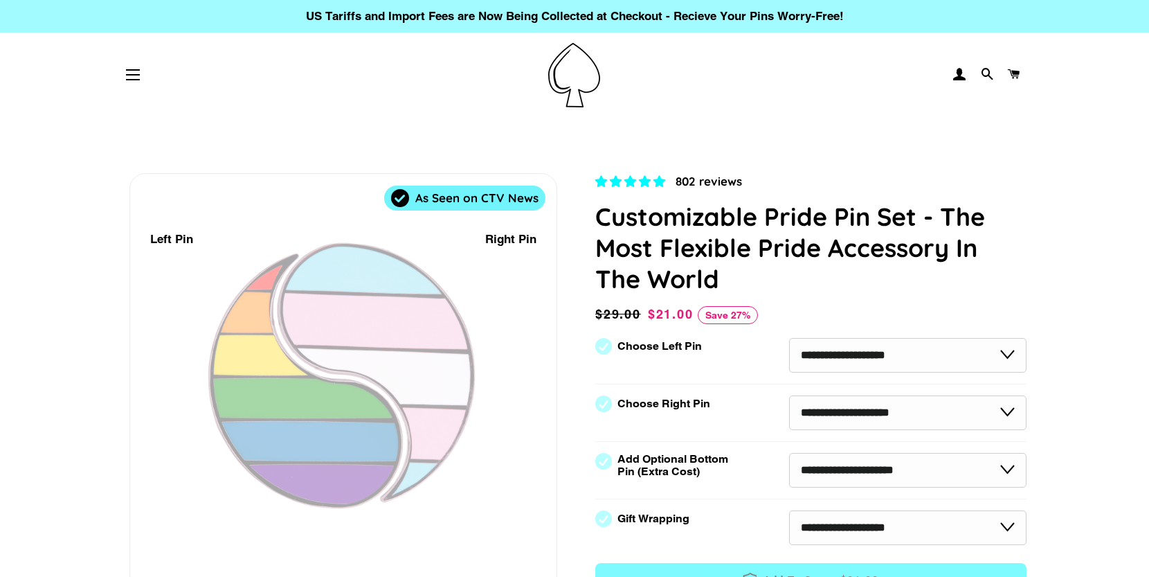 The height and width of the screenshot is (577, 1149). I want to click on span: $29.00, so click(620, 314).